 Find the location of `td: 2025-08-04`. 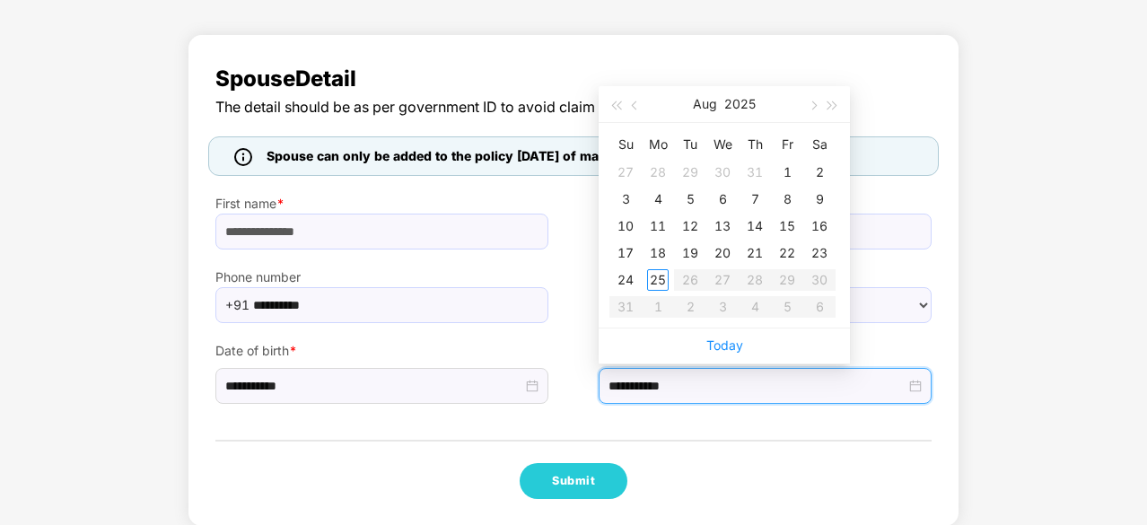

td: 2025-08-04 is located at coordinates (658, 199).